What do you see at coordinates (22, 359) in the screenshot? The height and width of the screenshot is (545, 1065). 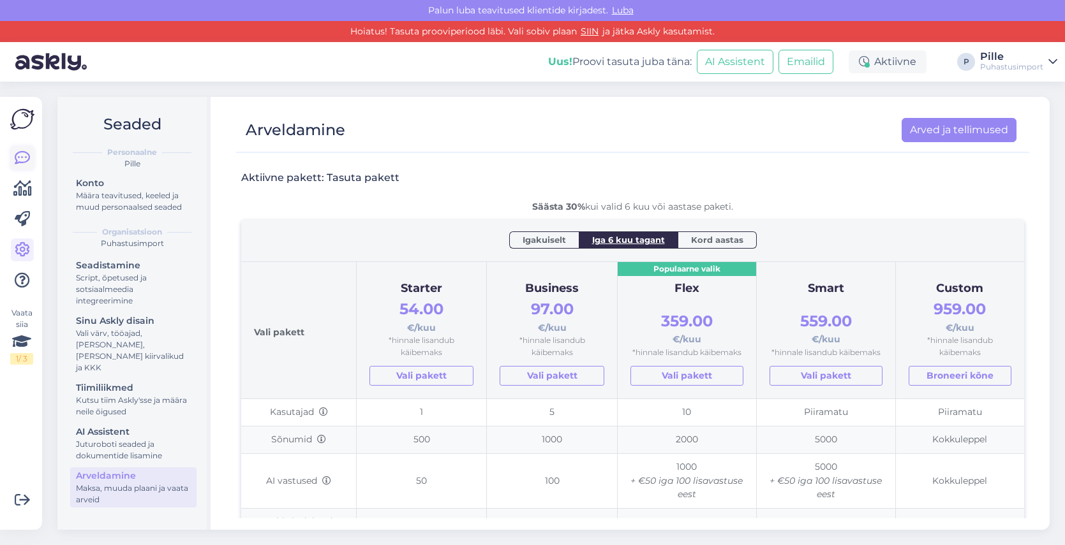 I see `div: 1 / 3` at bounding box center [22, 359].